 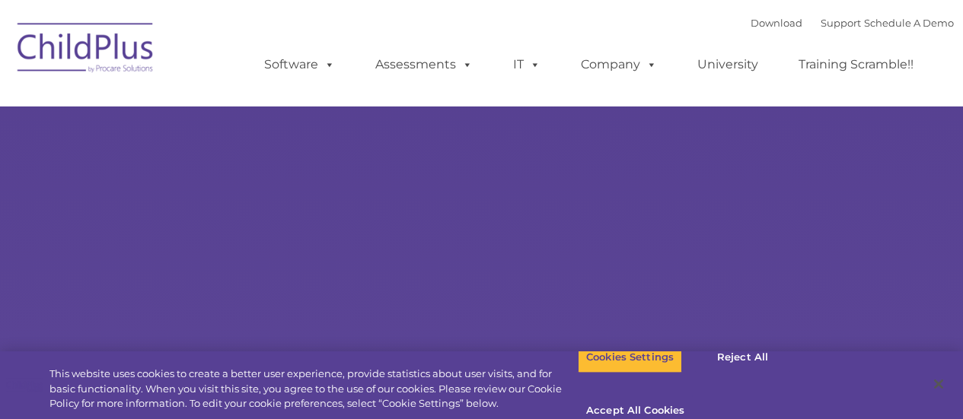 I want to click on img: ChildPlus by Procare Solutions, so click(x=86, y=50).